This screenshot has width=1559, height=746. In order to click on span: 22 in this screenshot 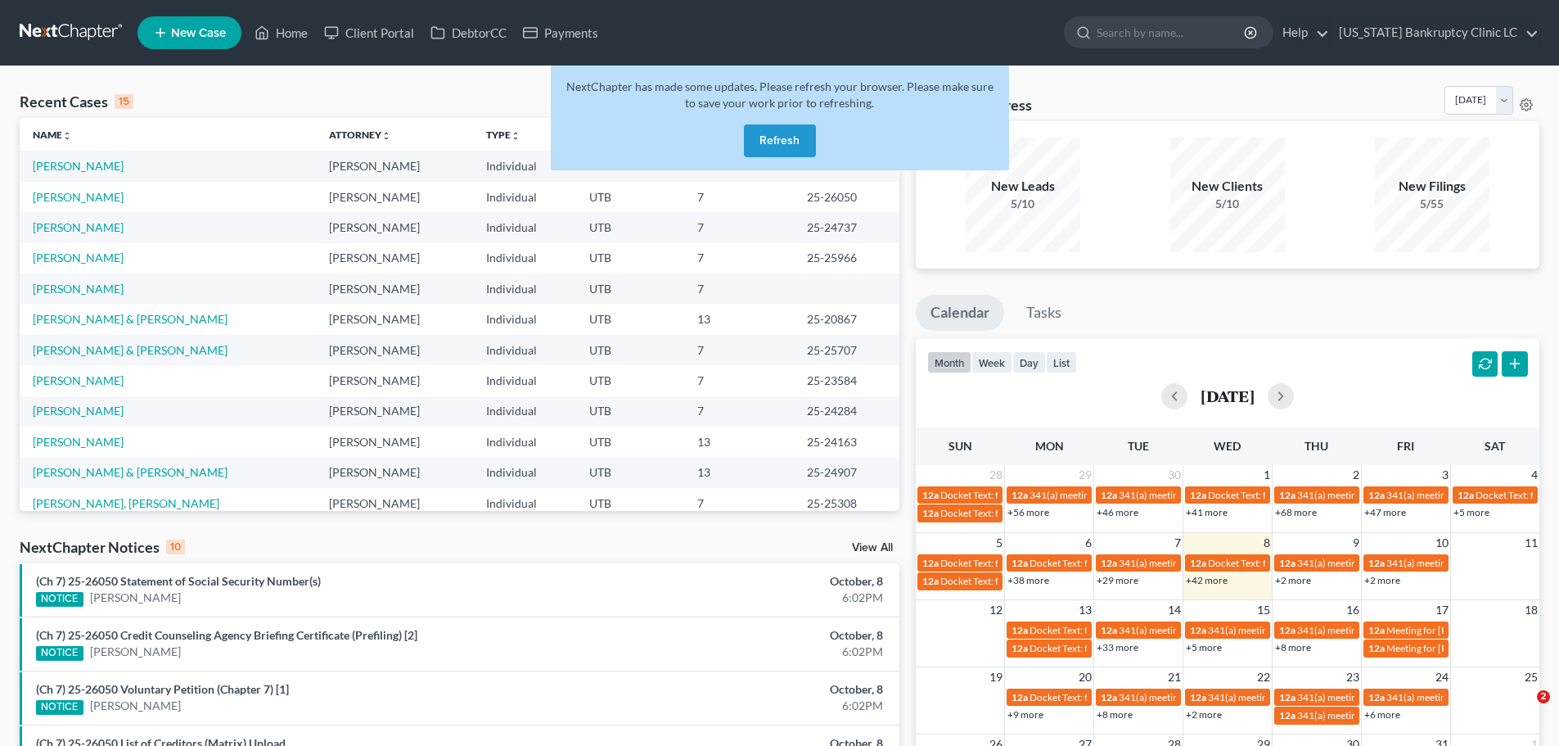, I will do `click(1264, 677)`.